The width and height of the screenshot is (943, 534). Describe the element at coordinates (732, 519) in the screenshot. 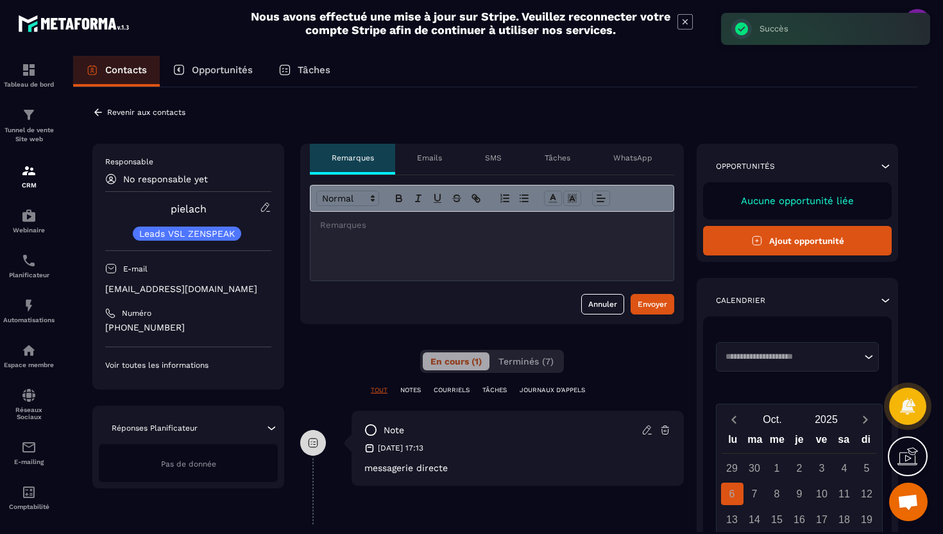

I see `div: 13` at that location.